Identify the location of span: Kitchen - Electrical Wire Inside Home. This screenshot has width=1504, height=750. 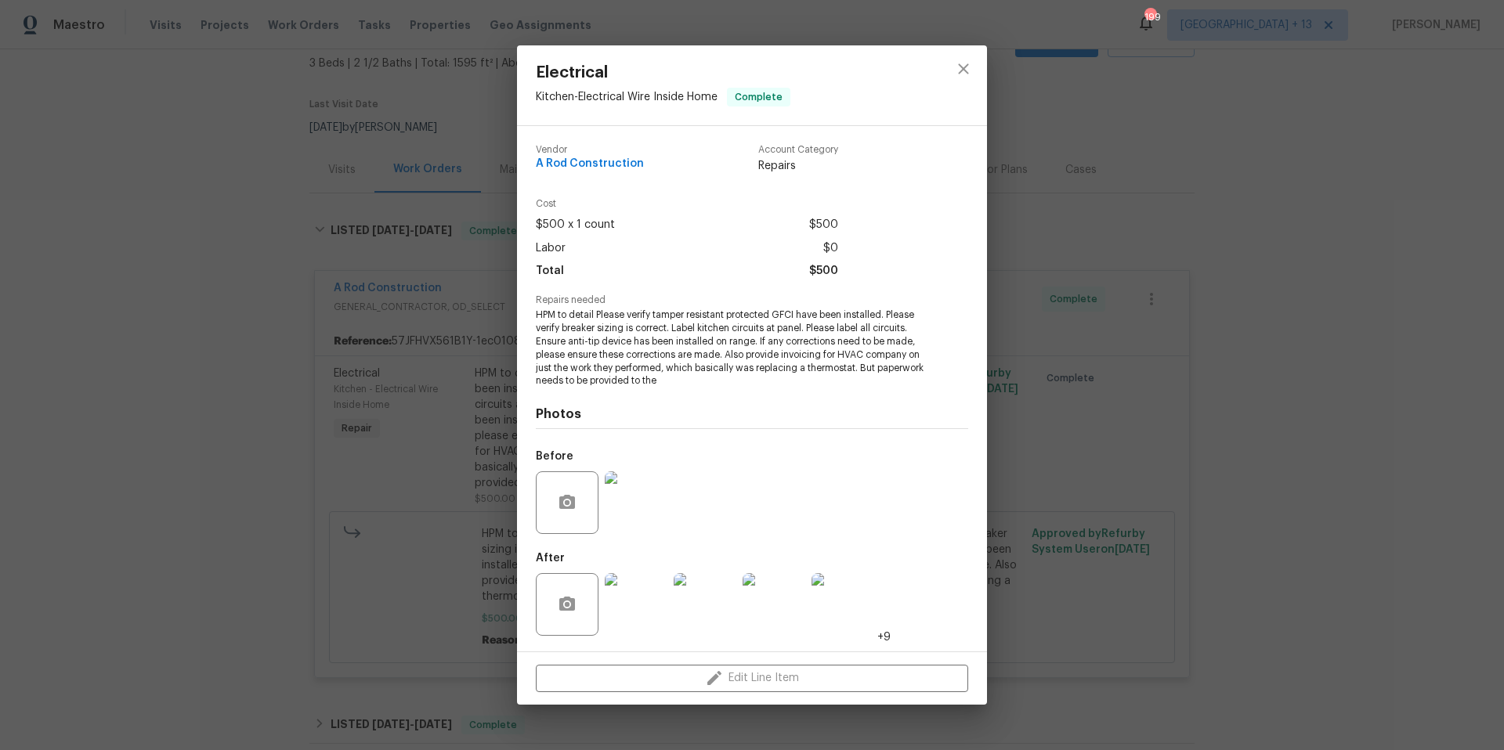
(627, 97).